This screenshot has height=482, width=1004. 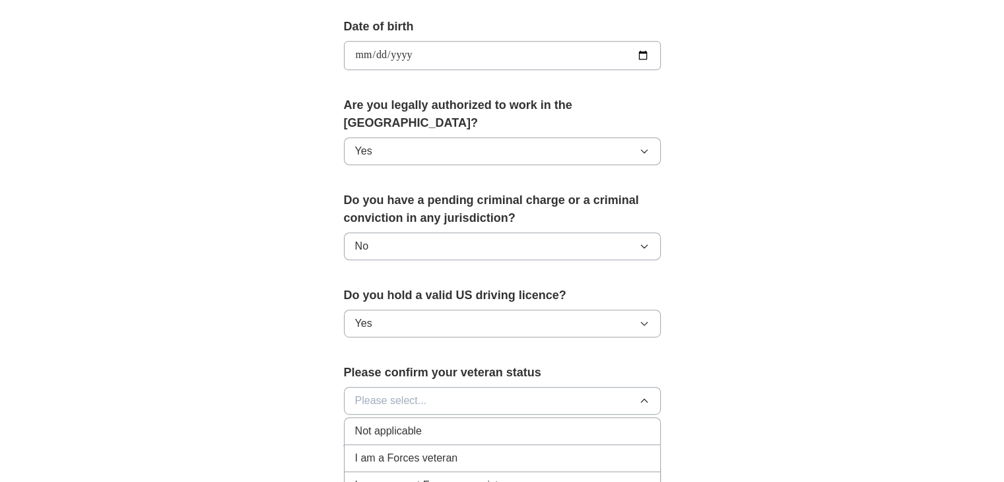 I want to click on button: No, so click(x=502, y=246).